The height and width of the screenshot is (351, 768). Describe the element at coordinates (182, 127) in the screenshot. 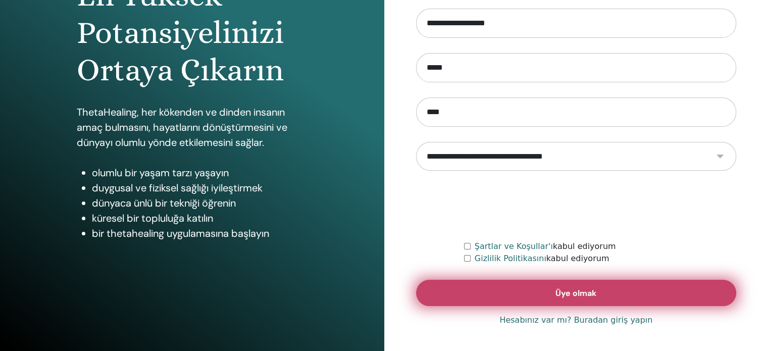

I see `font: ThetaHealing, her kökenden ve dinden insanın amaç bulmasını, hayatlarını dönüştürmesini ve dünyay...` at that location.